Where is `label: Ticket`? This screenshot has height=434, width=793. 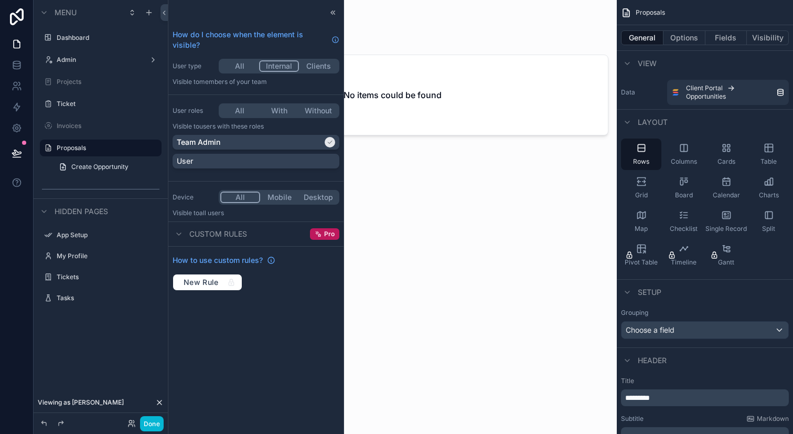
label: Ticket is located at coordinates (108, 104).